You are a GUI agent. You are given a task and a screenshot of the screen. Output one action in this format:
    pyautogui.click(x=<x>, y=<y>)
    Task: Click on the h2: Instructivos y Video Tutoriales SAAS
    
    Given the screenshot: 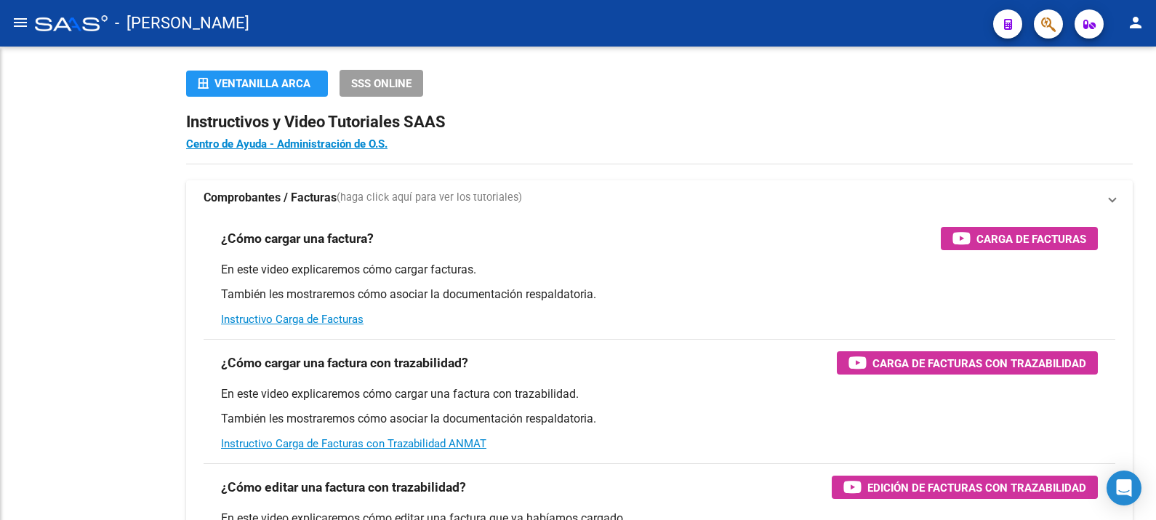 What is the action you would take?
    pyautogui.click(x=660, y=122)
    